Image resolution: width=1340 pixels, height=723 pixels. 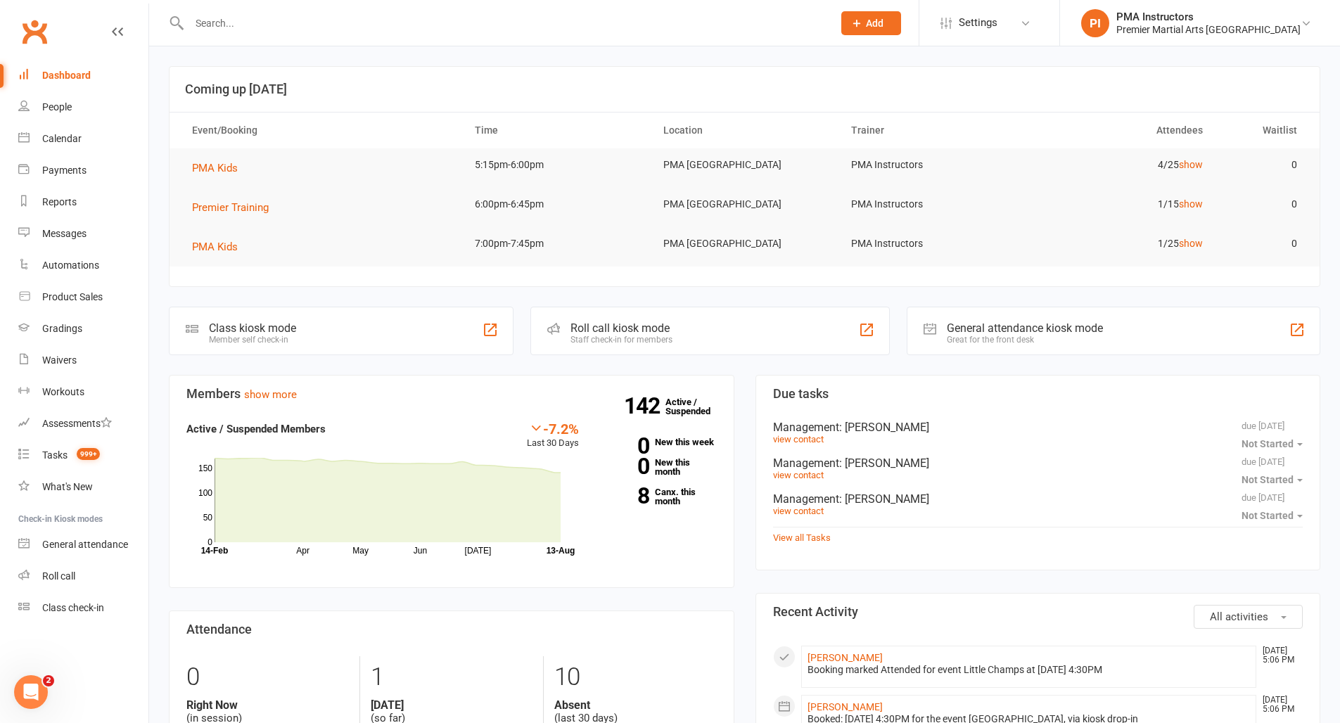 I want to click on div: 0, so click(x=267, y=677).